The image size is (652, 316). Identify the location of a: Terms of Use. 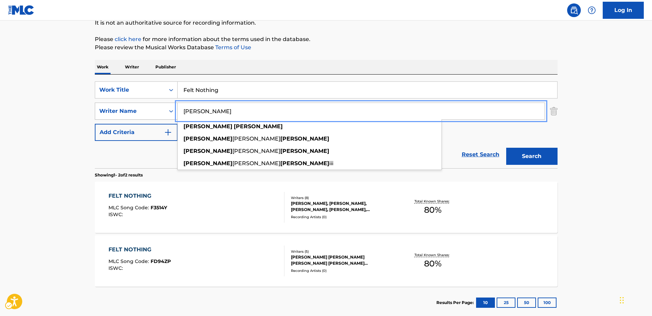
(232, 47).